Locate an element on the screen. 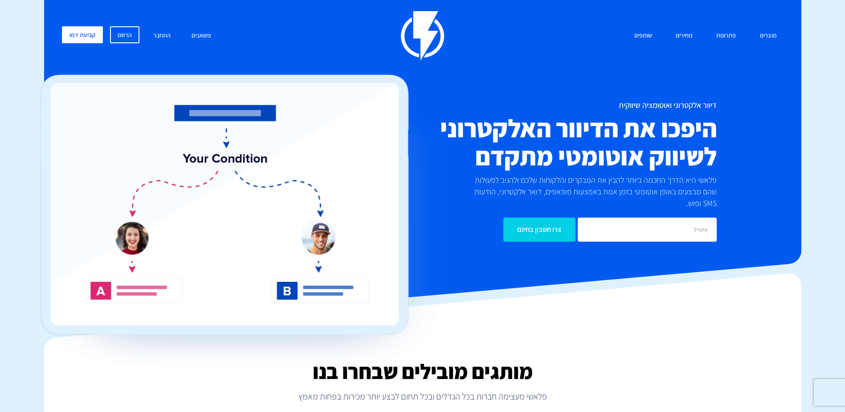 This screenshot has width=845, height=412. h1: דיוור אלקטרוני ואוטומציה שיווקית is located at coordinates (543, 105).